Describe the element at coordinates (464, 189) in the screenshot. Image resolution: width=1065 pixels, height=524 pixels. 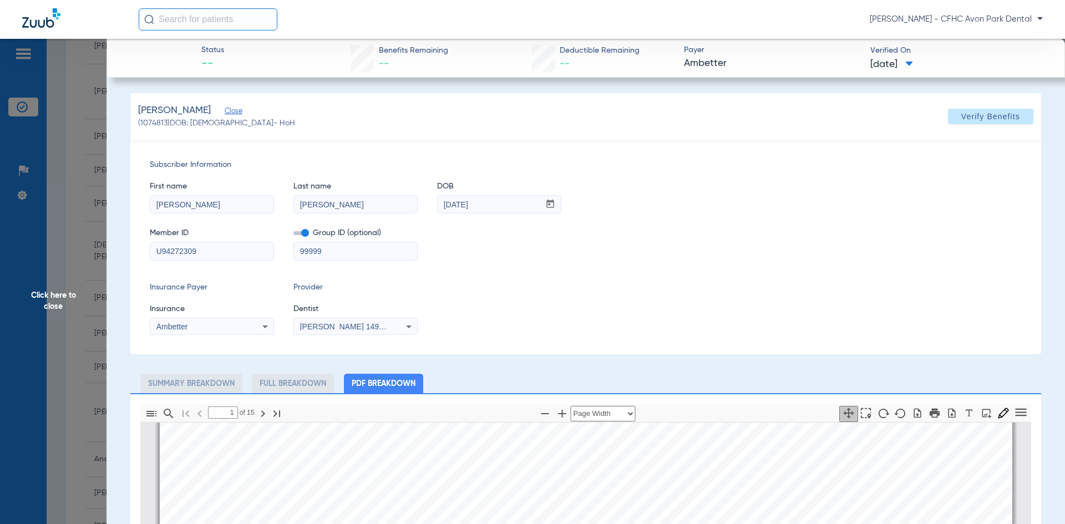
I see `mat-label: mm / dd / yyyy` at that location.